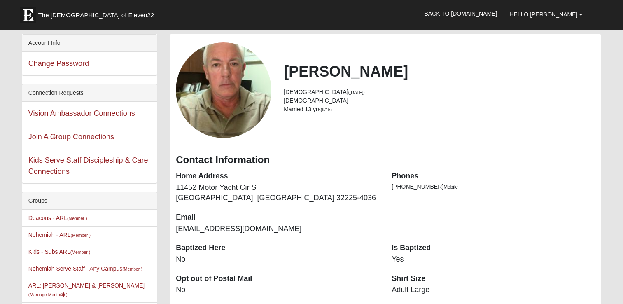 The image size is (623, 304). I want to click on dt: Shirt Size, so click(493, 279).